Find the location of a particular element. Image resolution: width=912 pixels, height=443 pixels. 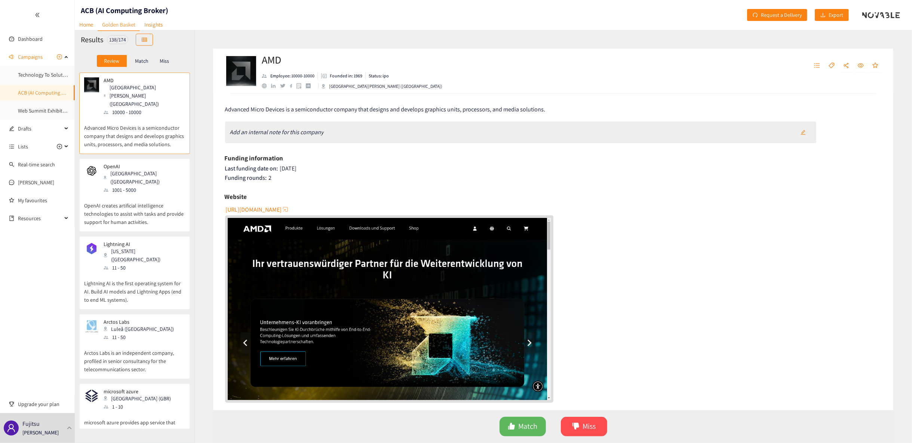

a: linkedin is located at coordinates (276, 86).